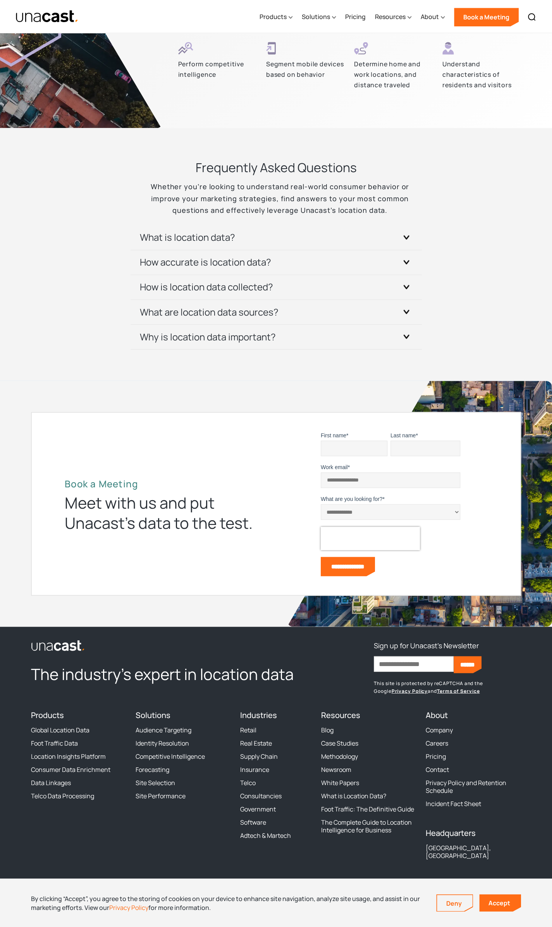 This screenshot has height=927, width=552. Describe the element at coordinates (171, 674) in the screenshot. I see `h2: The industry’s expert in location data` at that location.